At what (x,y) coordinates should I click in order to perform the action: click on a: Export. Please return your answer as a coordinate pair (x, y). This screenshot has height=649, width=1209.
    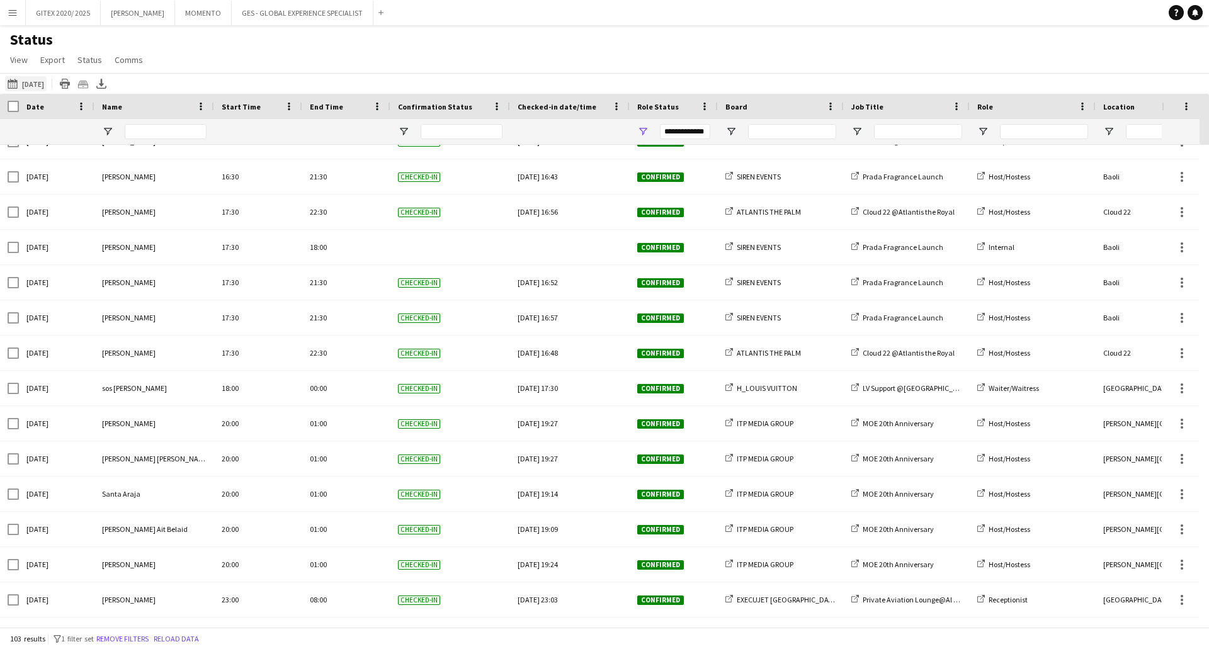
    Looking at the image, I should click on (52, 60).